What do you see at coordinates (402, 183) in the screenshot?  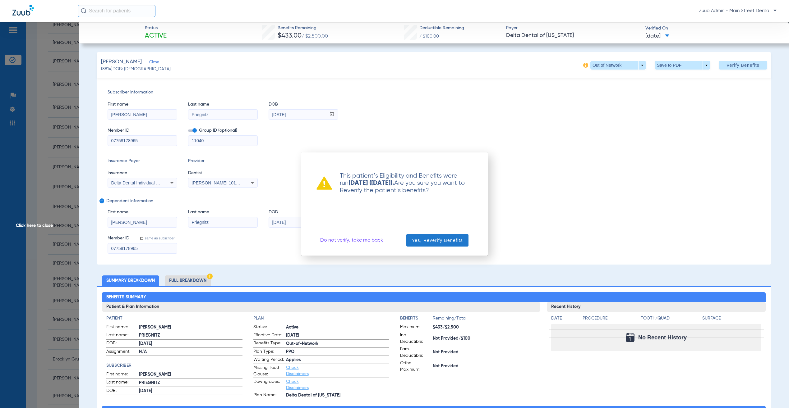 I see `p: This patient’s Eligibility and Benefits were run Are you sure you want to Reverify the patient’s ...` at bounding box center [402, 183].